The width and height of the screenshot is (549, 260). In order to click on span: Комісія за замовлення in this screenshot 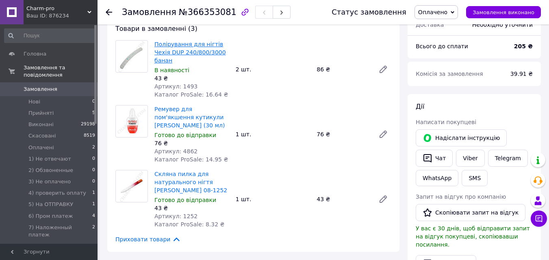, I will do `click(449, 74)`.